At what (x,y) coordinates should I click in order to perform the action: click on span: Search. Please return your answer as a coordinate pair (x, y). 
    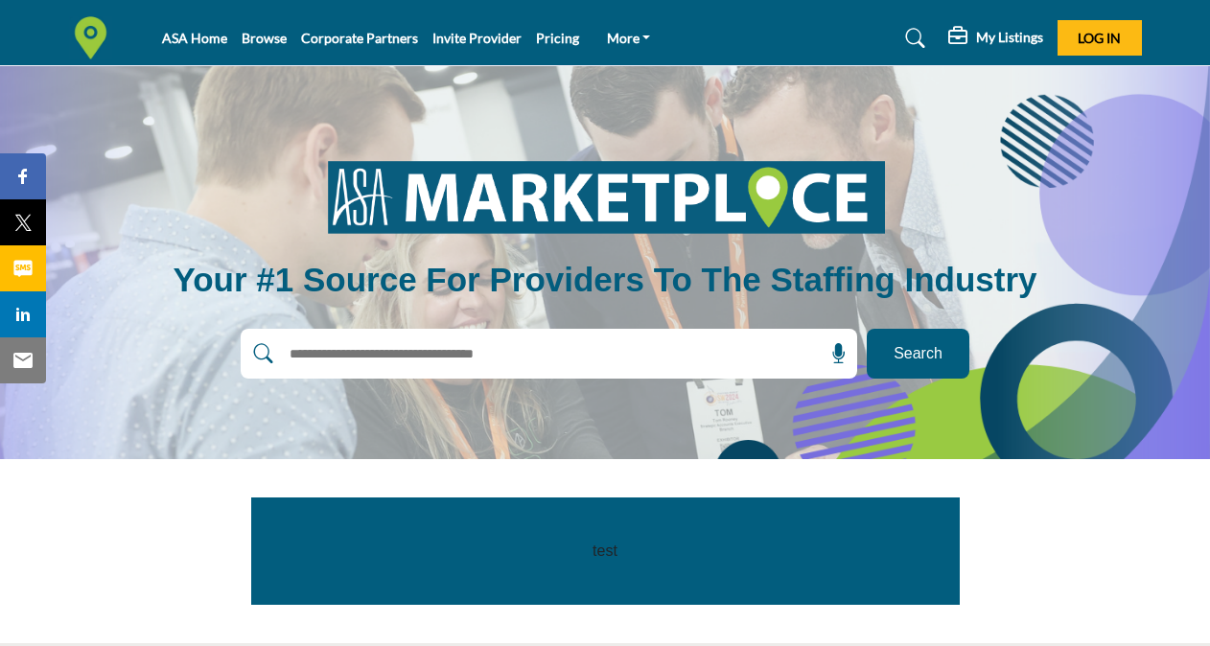
    Looking at the image, I should click on (917, 354).